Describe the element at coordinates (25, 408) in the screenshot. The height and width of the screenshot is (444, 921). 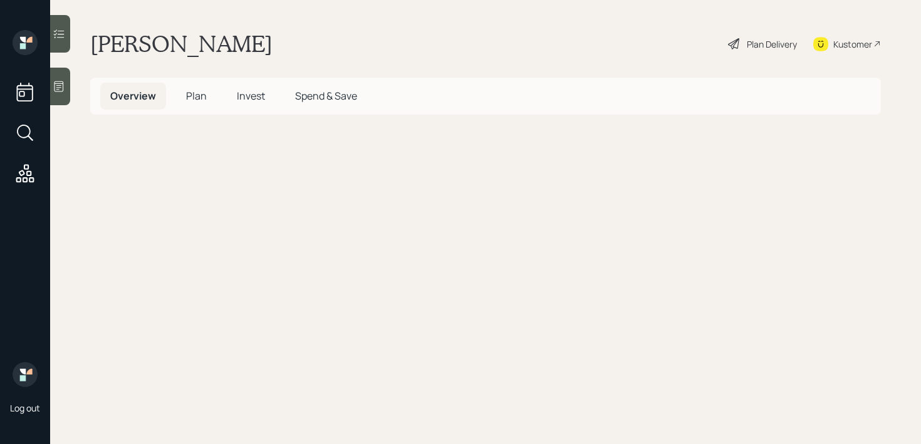
I see `div: Log out` at that location.